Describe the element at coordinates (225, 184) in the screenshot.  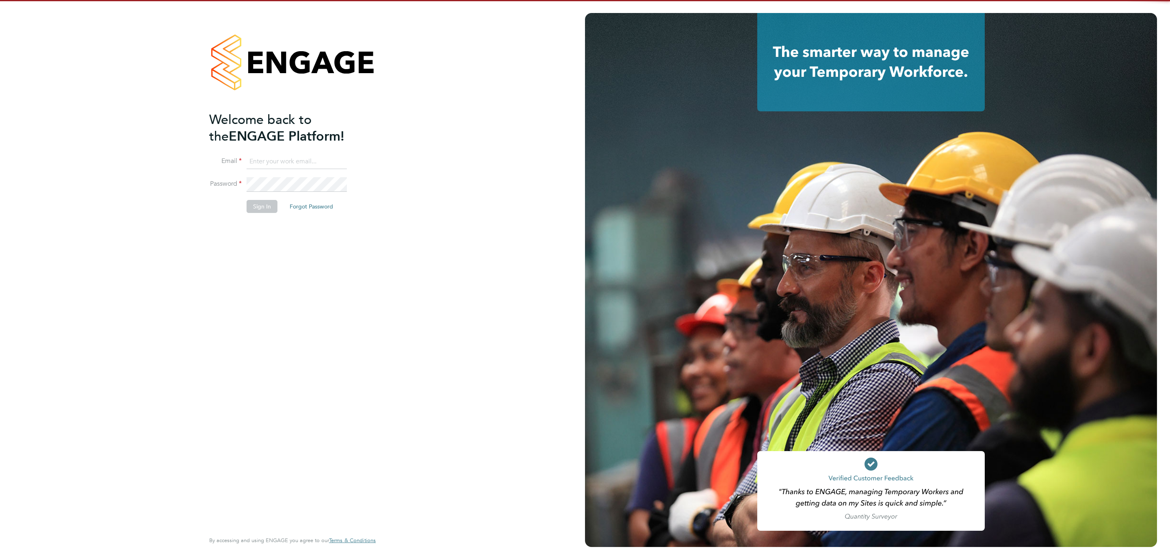
I see `label: Password` at that location.